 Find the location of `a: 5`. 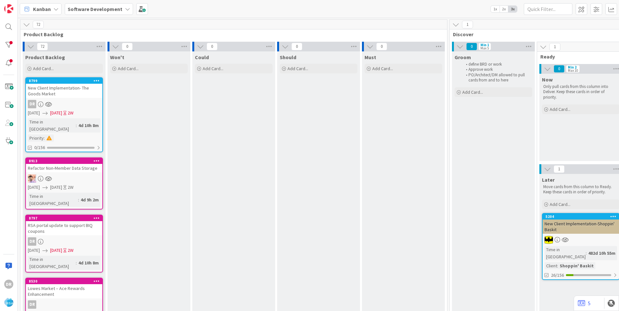

a: 5 is located at coordinates (584, 304).